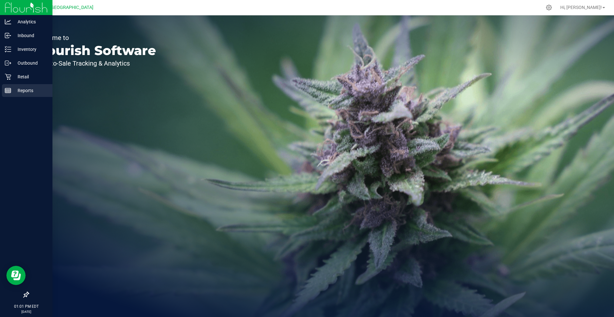 This screenshot has height=317, width=614. What do you see at coordinates (8, 49) in the screenshot?
I see `inline-svg: Inventory` at bounding box center [8, 49].